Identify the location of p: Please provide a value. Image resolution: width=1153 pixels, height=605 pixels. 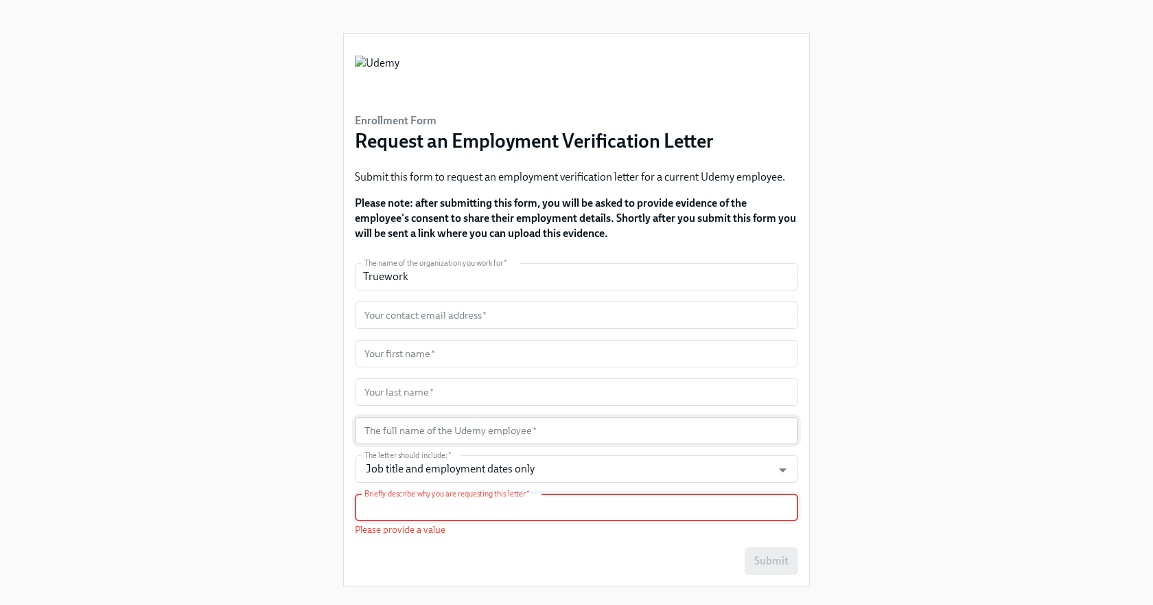
(577, 529).